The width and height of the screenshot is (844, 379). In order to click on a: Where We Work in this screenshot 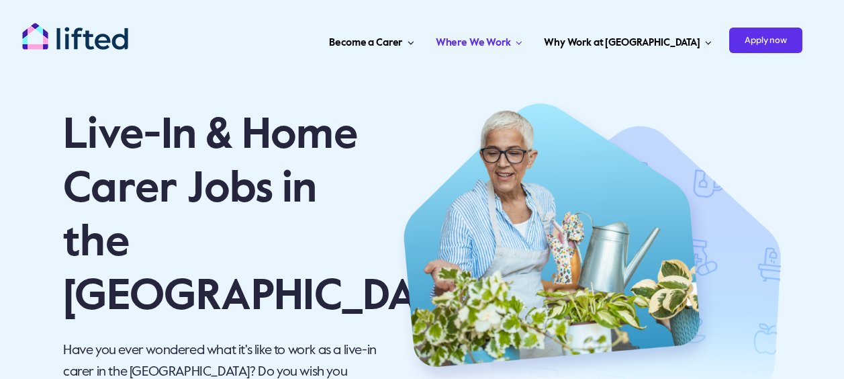, I will do `click(479, 40)`.